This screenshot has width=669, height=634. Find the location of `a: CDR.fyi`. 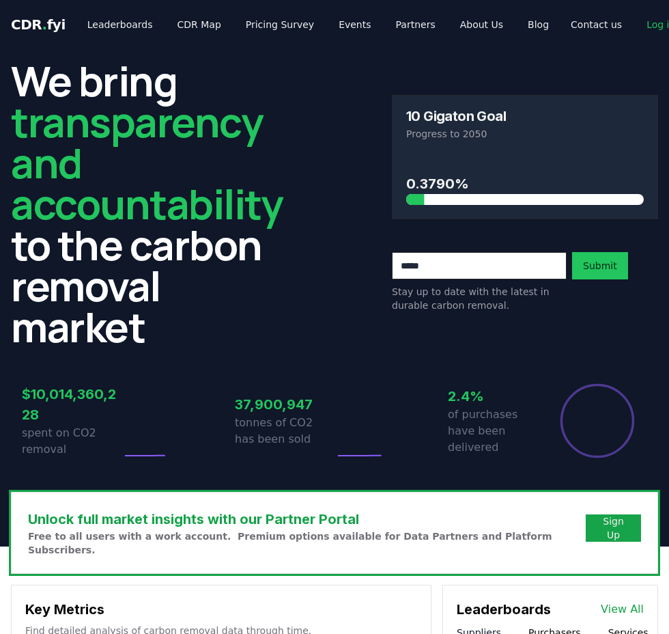

a: CDR.fyi is located at coordinates (38, 25).